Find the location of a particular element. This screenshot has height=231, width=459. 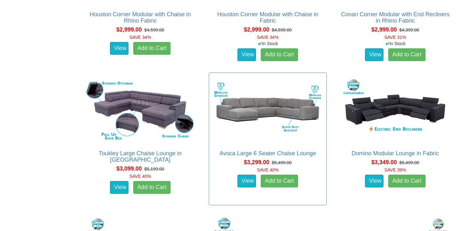

a: Houston Corner Modular with Chaise in Fabric is located at coordinates (267, 18).